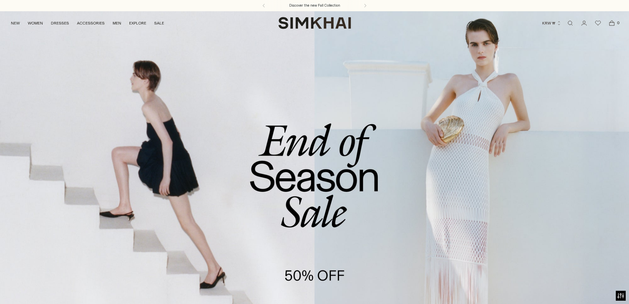 The height and width of the screenshot is (304, 629). What do you see at coordinates (60, 23) in the screenshot?
I see `a: DRESSES` at bounding box center [60, 23].